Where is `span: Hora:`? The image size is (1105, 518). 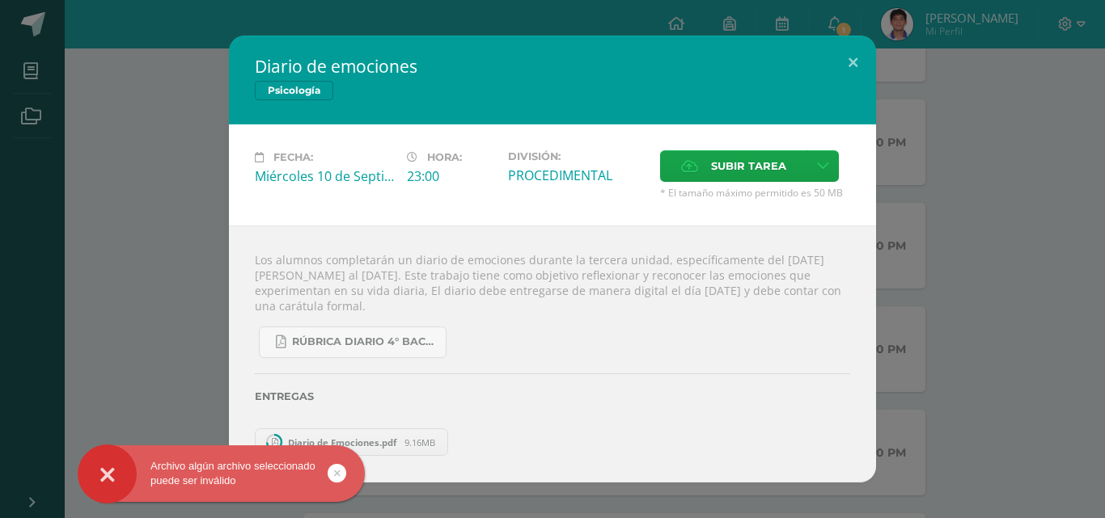 span: Hora: is located at coordinates (444, 157).